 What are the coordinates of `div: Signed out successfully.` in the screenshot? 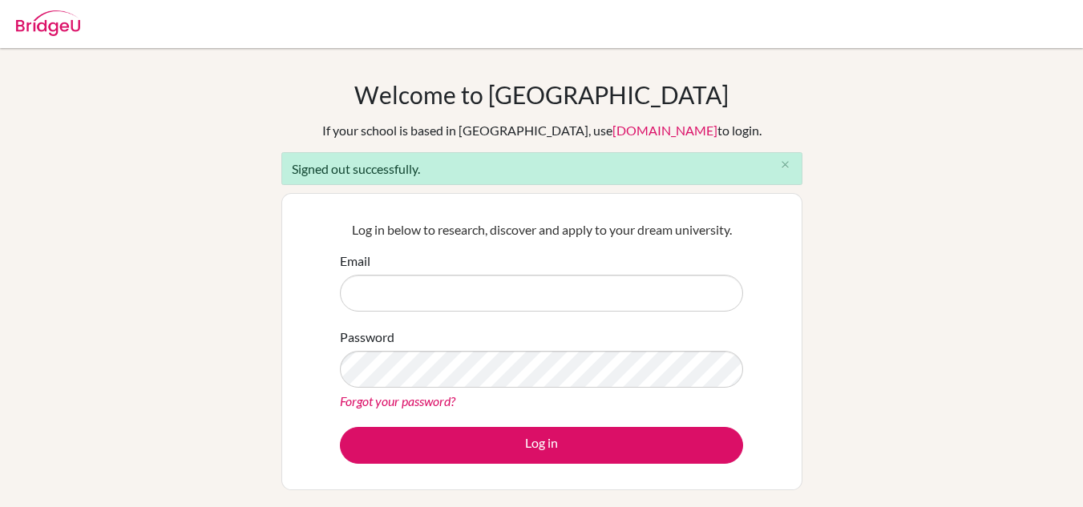 It's located at (542, 168).